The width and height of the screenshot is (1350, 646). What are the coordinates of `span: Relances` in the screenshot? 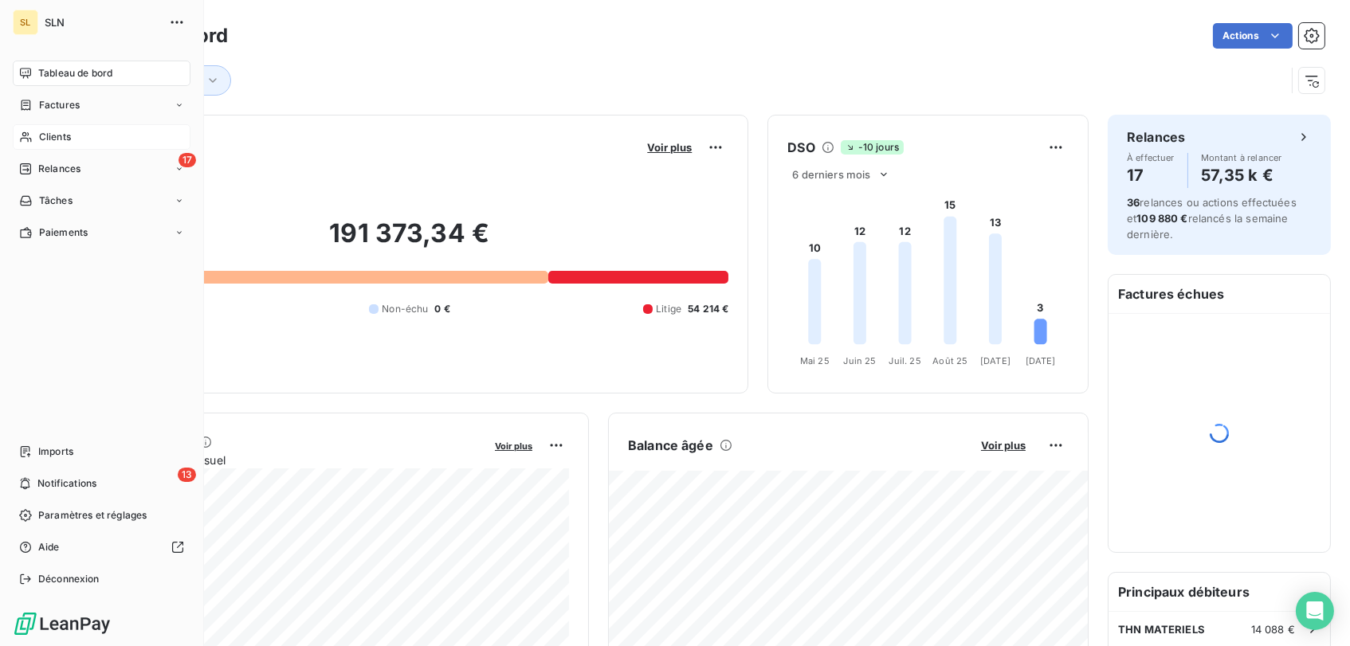 It's located at (59, 169).